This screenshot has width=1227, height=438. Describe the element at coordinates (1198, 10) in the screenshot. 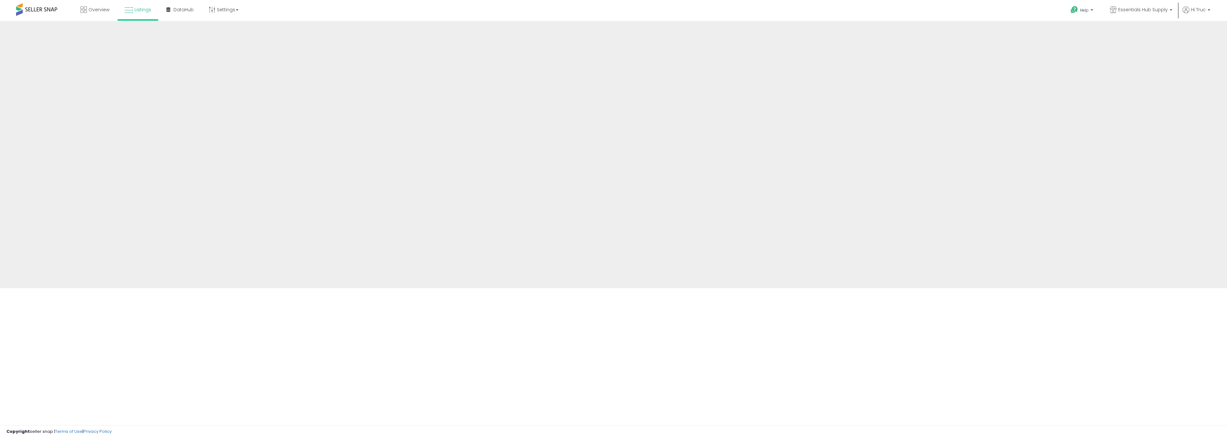

I see `span: Hi Truc` at that location.